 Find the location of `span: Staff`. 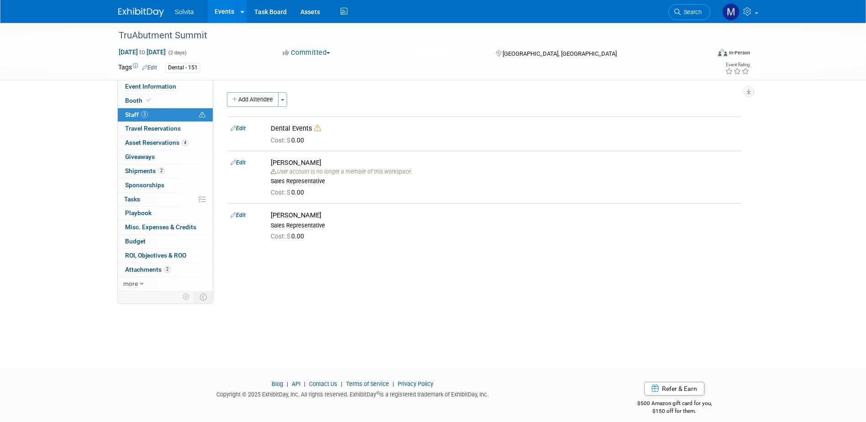

span: Staff is located at coordinates (136, 115).